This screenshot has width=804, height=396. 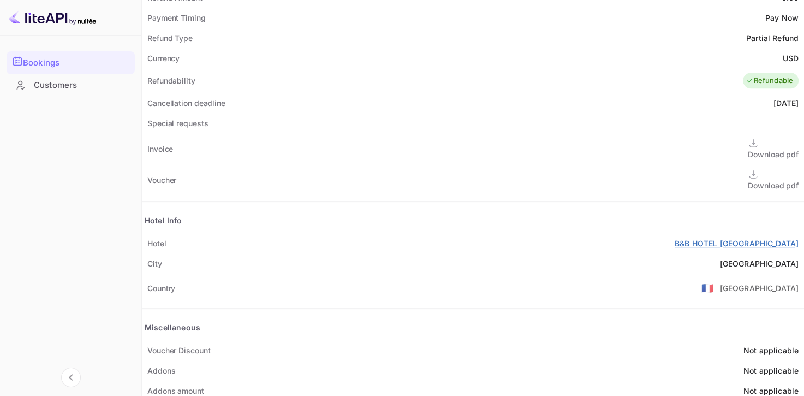 What do you see at coordinates (161, 370) in the screenshot?
I see `ya-tr-span: Addons` at bounding box center [161, 370].